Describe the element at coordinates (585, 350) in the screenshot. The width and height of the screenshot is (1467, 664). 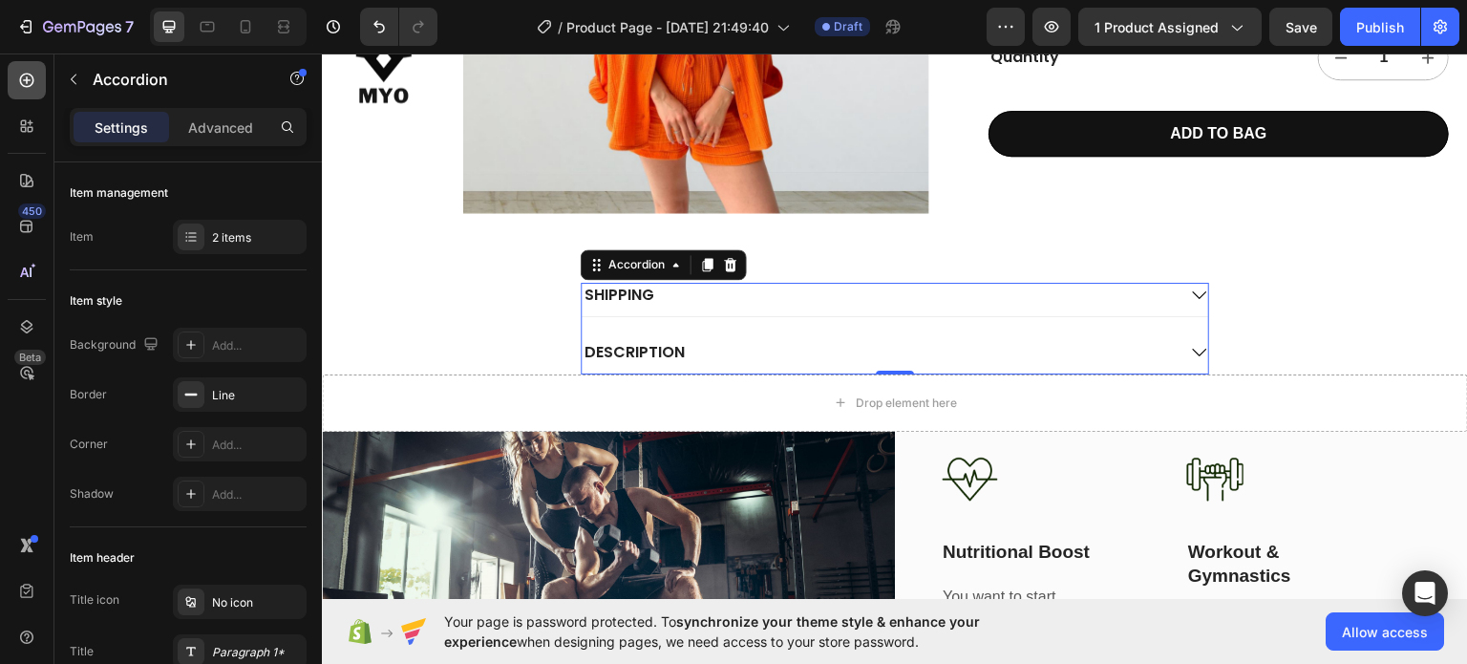
I see `div: Drop element here` at that location.